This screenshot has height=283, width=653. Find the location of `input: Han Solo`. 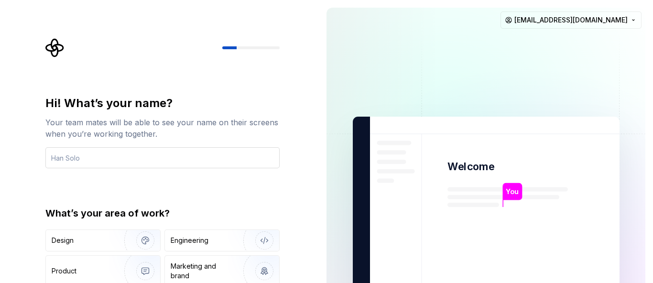

input: Han Solo is located at coordinates (162, 158).